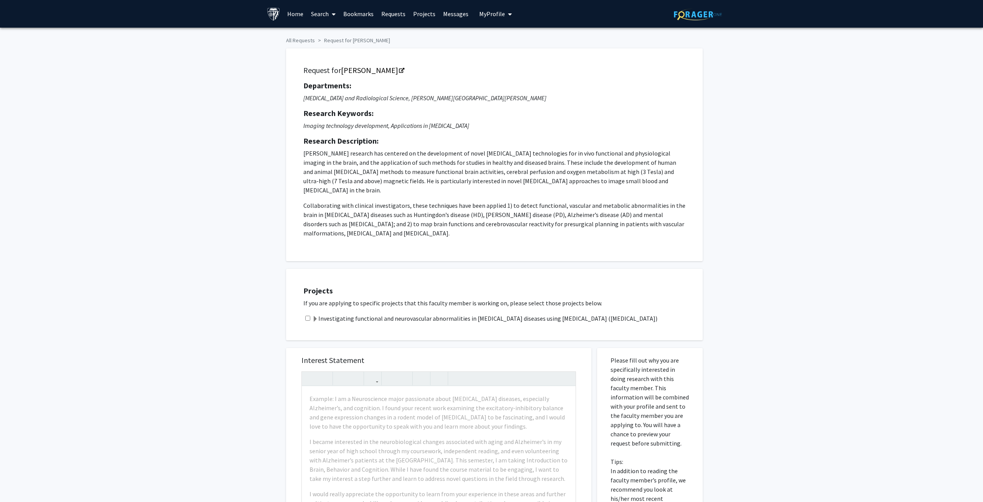 Image resolution: width=983 pixels, height=502 pixels. Describe the element at coordinates (439, 460) in the screenshot. I see `p: I became interested in the neurobiological changes associated with aging and Alzheimer’s in my se...` at that location.